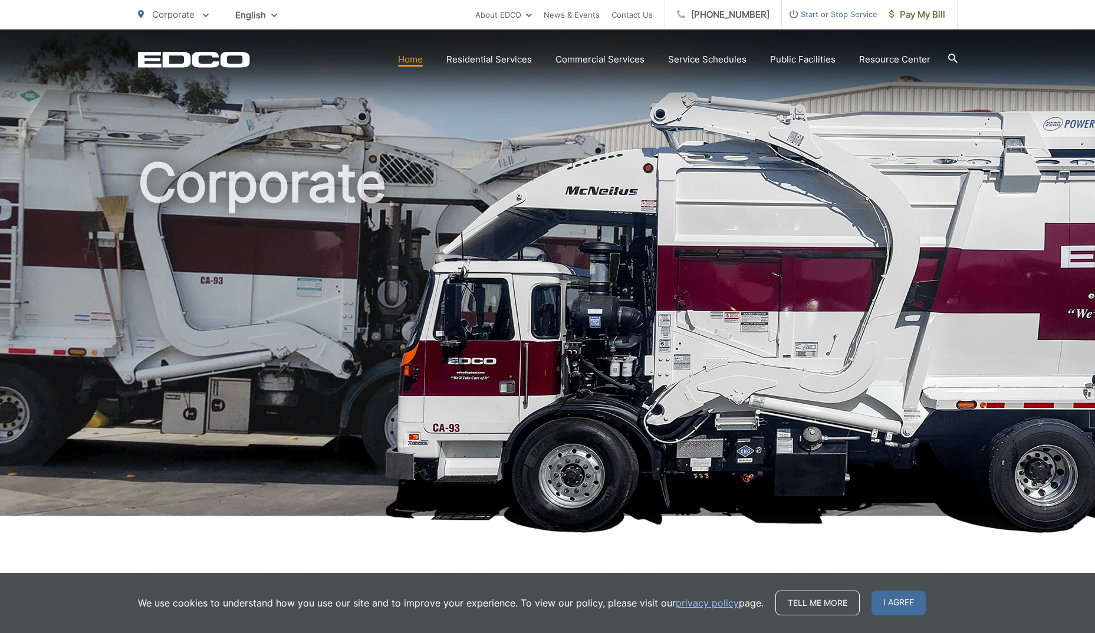 The image size is (1095, 633). What do you see at coordinates (256, 15) in the screenshot?
I see `span: English` at bounding box center [256, 15].